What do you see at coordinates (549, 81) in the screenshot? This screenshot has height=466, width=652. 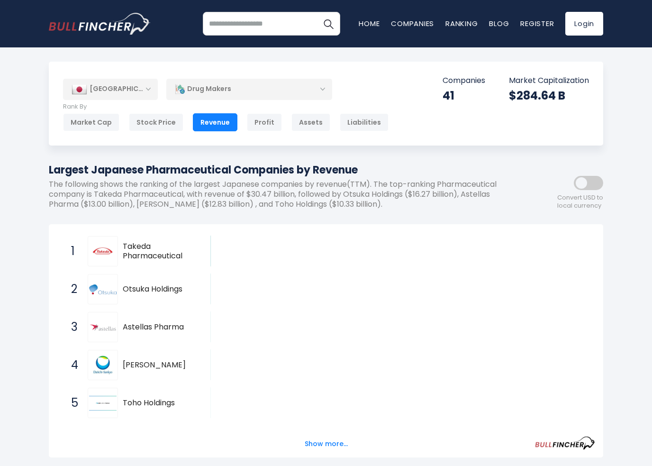 I see `p: Market Capitalization` at bounding box center [549, 81].